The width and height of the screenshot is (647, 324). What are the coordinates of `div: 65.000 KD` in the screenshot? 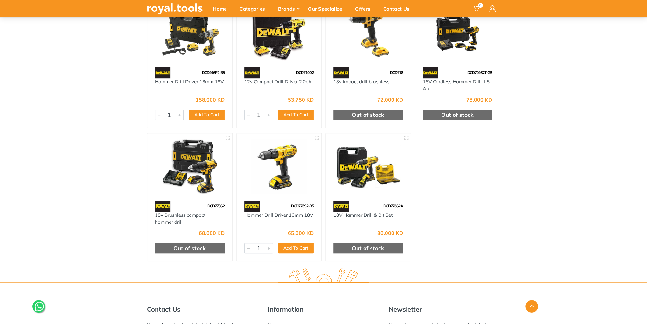 It's located at (301, 233).